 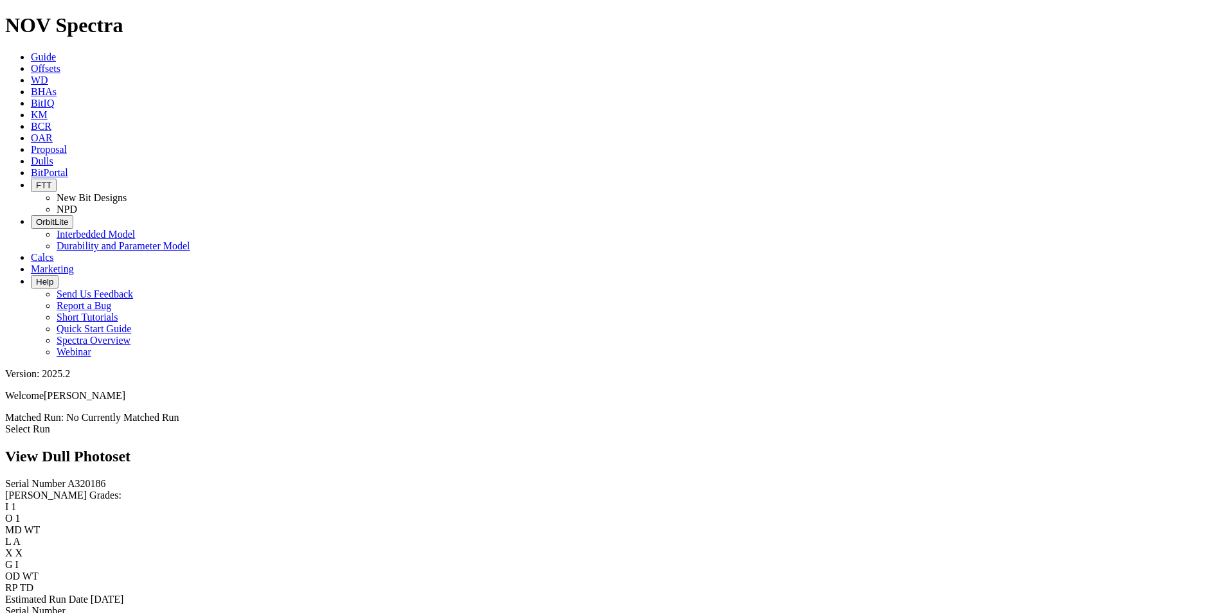 I want to click on span: A320186, so click(x=87, y=483).